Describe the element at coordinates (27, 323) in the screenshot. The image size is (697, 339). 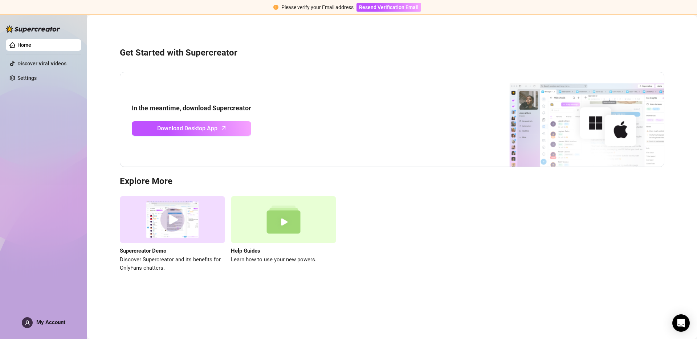
I see `span: user` at that location.